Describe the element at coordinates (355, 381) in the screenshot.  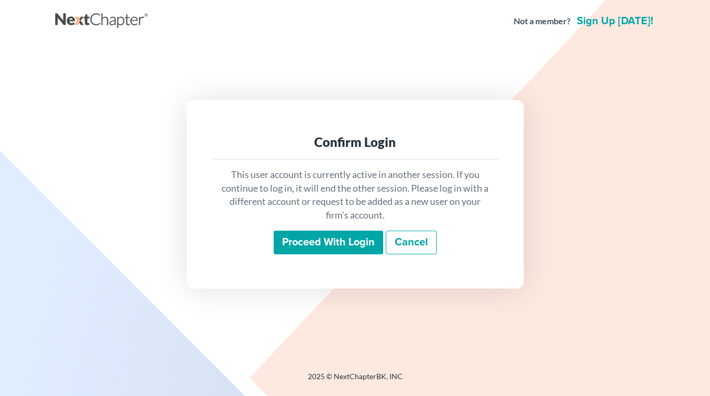
I see `div: 2025 © NextChapterBK, INC` at that location.